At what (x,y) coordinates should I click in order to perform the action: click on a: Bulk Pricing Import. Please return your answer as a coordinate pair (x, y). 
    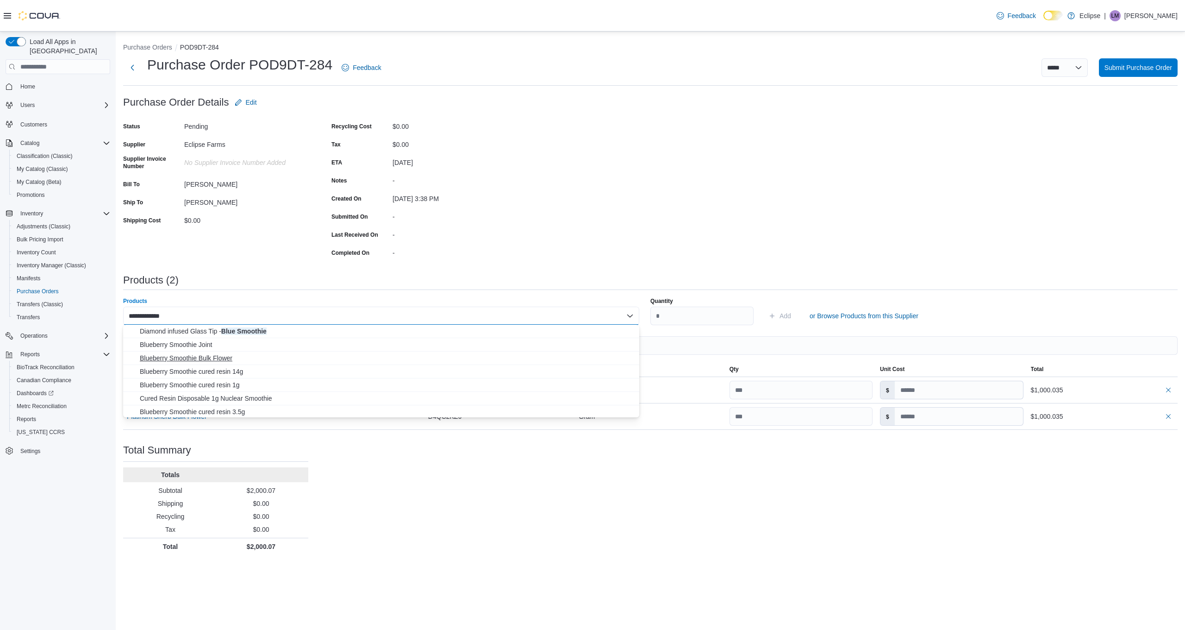
    Looking at the image, I should click on (40, 239).